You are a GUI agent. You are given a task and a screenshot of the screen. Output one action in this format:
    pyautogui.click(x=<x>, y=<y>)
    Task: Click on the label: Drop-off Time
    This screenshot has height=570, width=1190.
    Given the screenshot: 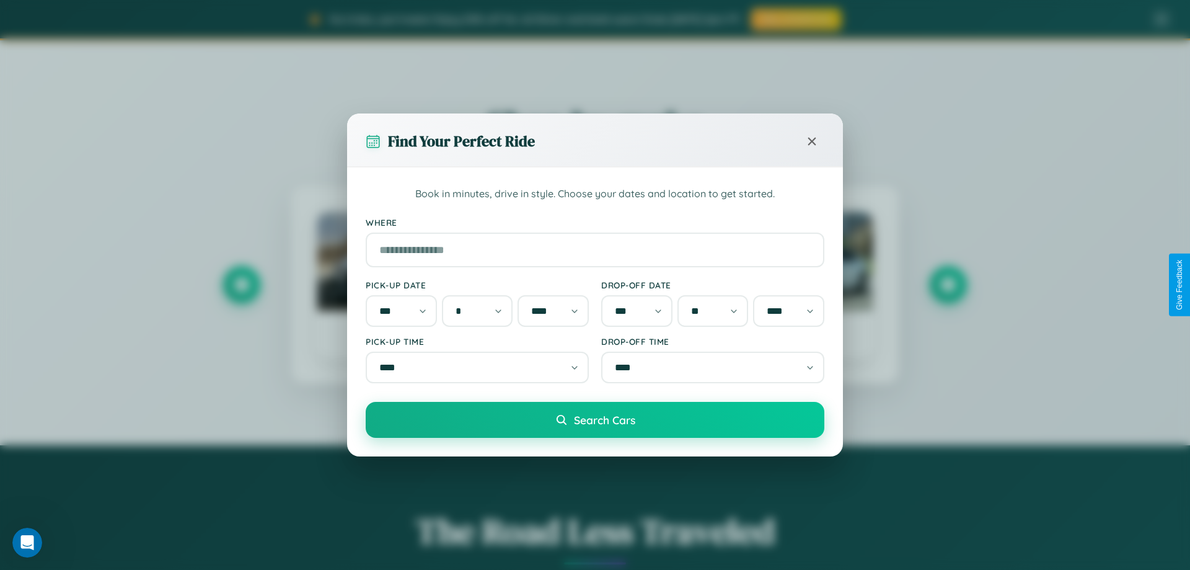 What is the action you would take?
    pyautogui.click(x=713, y=341)
    